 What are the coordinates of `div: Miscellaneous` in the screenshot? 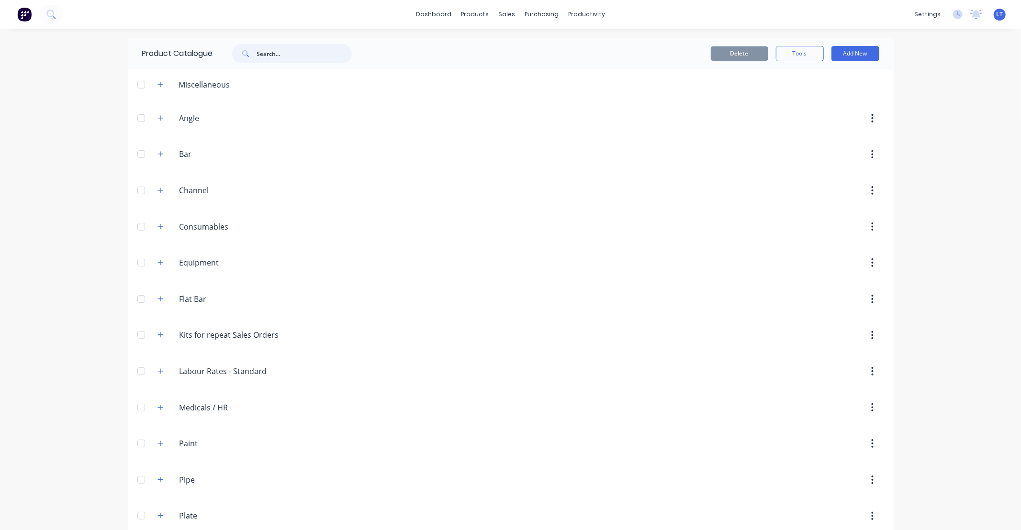 It's located at (204, 85).